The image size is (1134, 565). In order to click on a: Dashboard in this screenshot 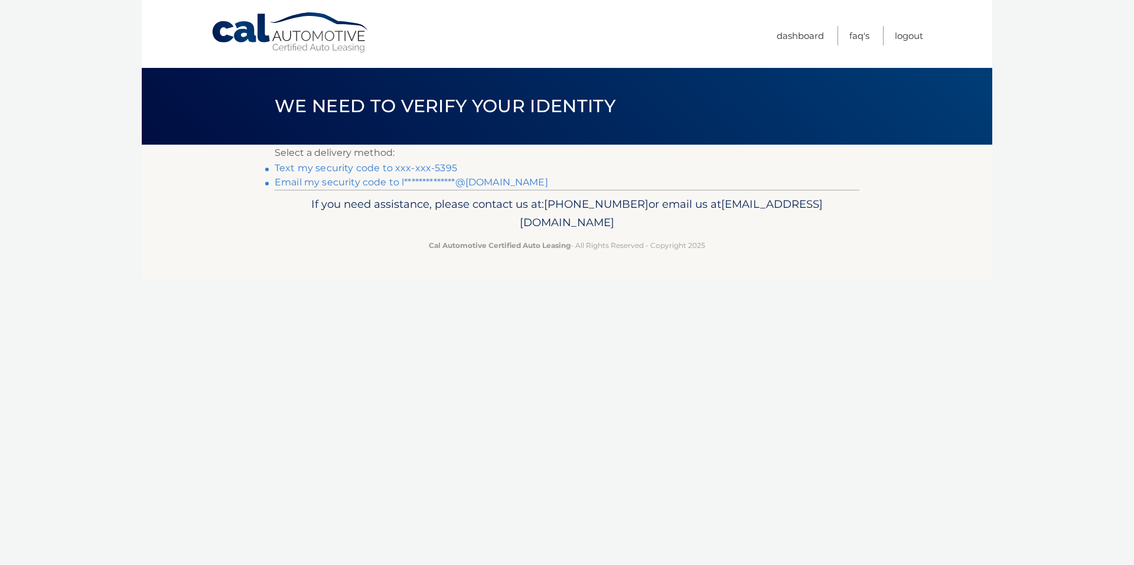, I will do `click(800, 35)`.